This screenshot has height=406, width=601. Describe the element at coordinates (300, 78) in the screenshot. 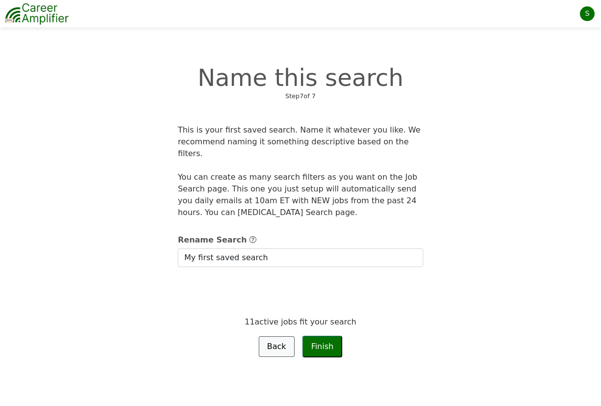

I see `div: Name this search` at that location.